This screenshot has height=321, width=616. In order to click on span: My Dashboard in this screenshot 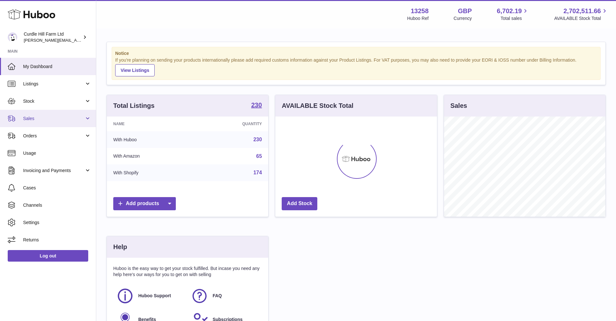, I will do `click(57, 66)`.